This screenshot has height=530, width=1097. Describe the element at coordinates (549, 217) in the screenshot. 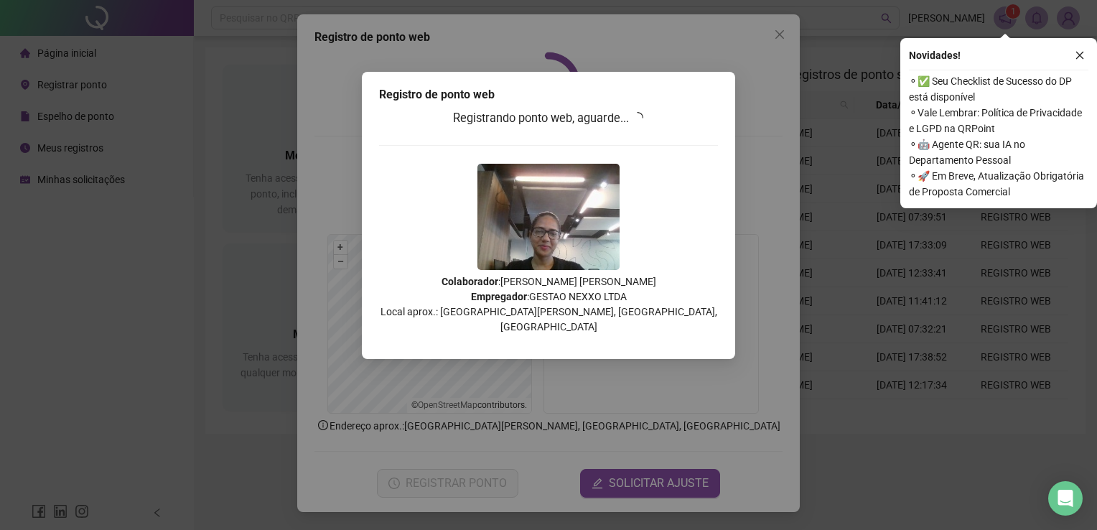

I see `img: 9k=` at that location.